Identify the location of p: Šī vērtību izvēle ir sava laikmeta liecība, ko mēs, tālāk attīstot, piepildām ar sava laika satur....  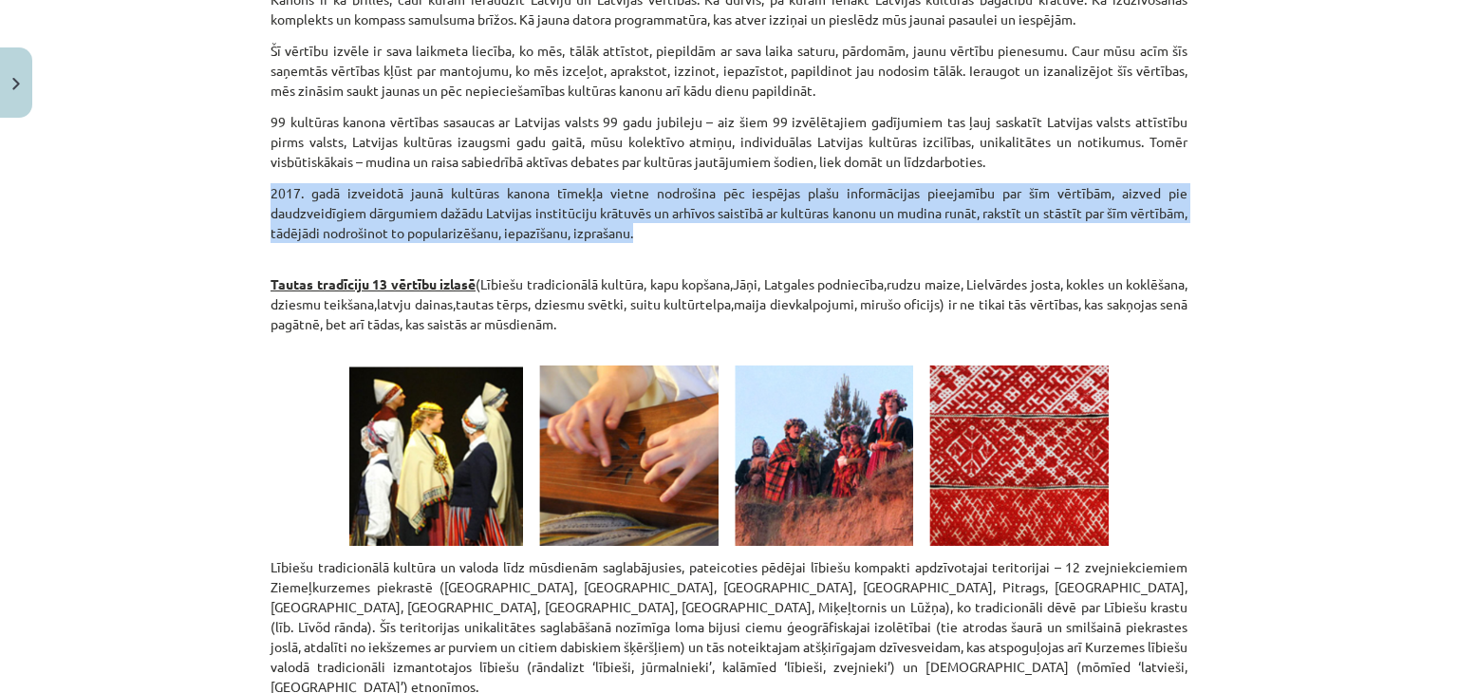
(729, 70).